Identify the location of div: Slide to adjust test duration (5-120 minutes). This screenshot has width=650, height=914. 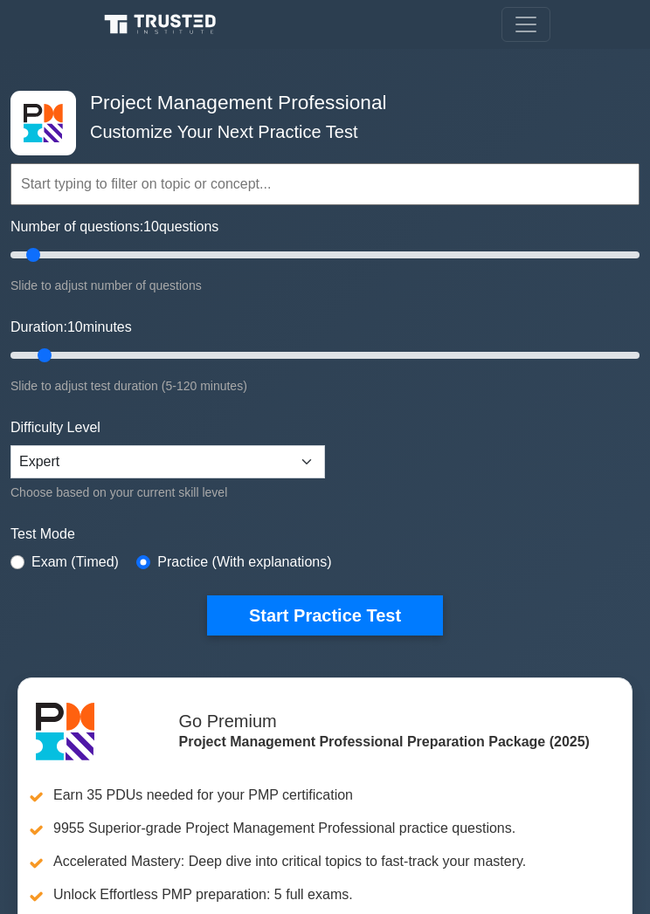
(325, 386).